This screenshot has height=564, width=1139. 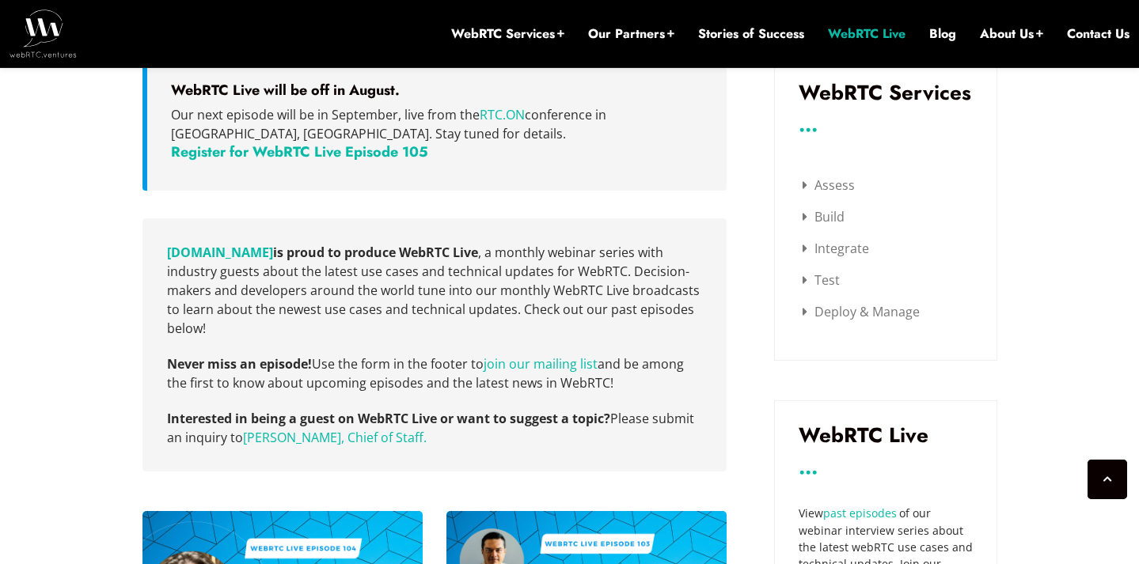 What do you see at coordinates (437, 90) in the screenshot?
I see `h5: WebRTC Live will be off in August.` at bounding box center [437, 90].